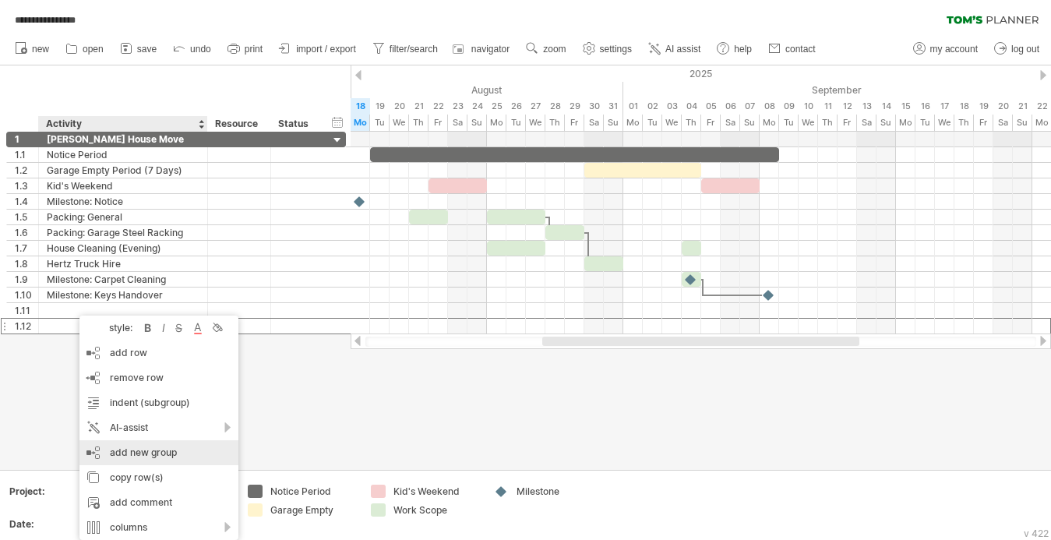 The height and width of the screenshot is (540, 1051). I want to click on span: navigator, so click(490, 49).